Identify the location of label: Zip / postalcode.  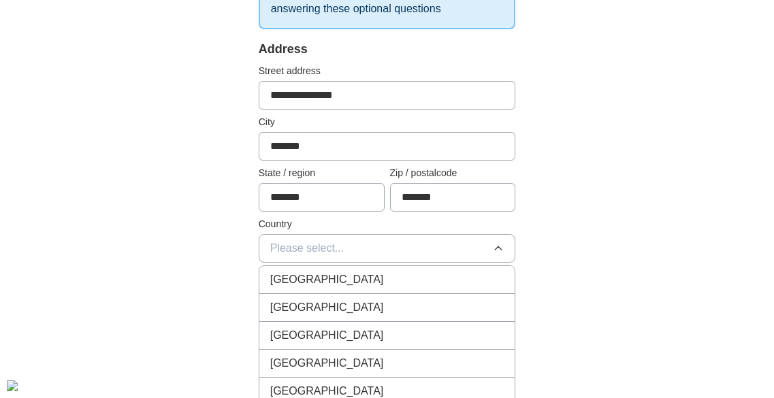
(453, 173).